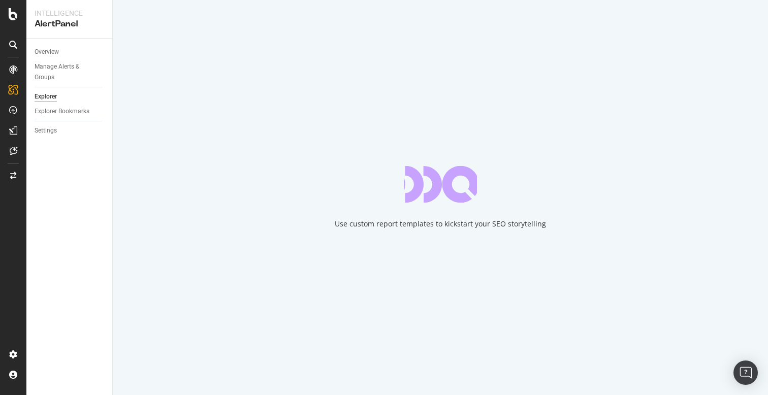  I want to click on div: Open Intercom Messenger, so click(746, 373).